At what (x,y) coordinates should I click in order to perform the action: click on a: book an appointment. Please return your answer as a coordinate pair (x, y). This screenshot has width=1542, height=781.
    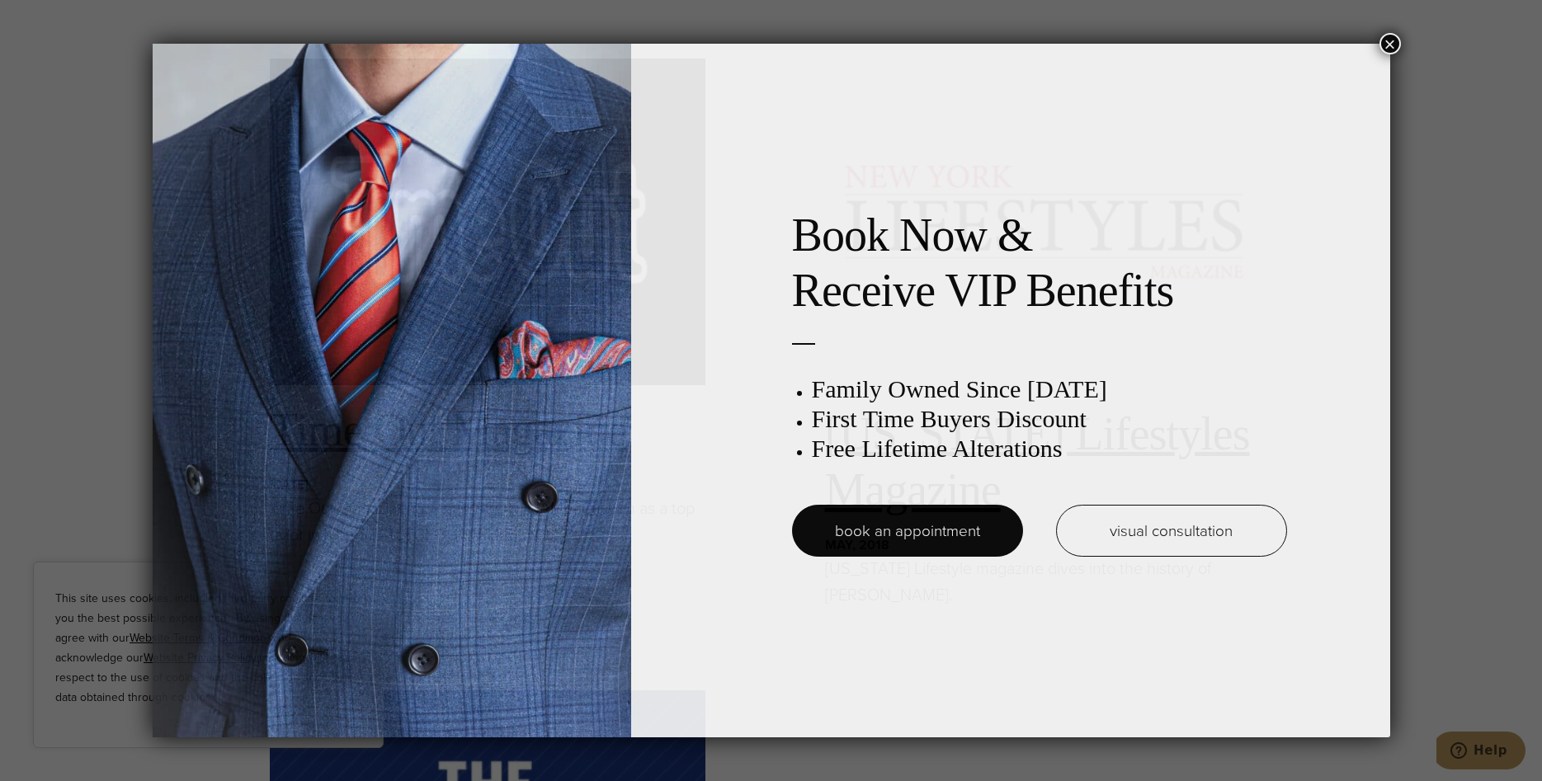
    Looking at the image, I should click on (908, 531).